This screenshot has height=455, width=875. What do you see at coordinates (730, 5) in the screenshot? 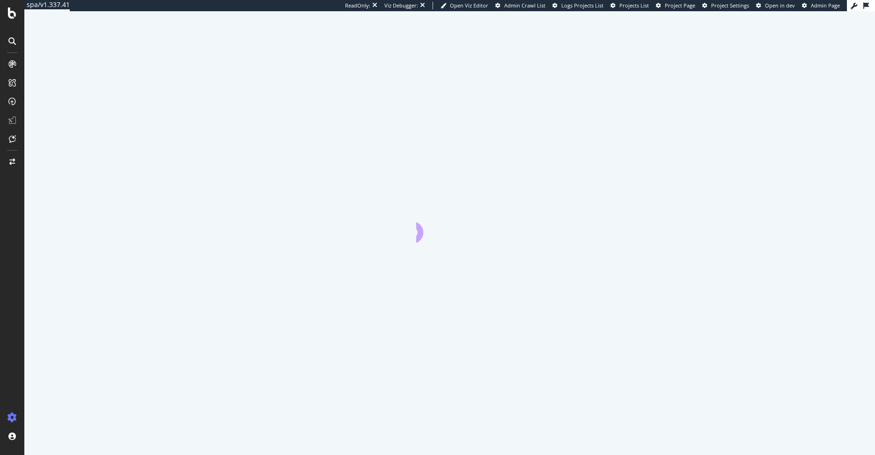
I see `span: Project Settings` at bounding box center [730, 5].